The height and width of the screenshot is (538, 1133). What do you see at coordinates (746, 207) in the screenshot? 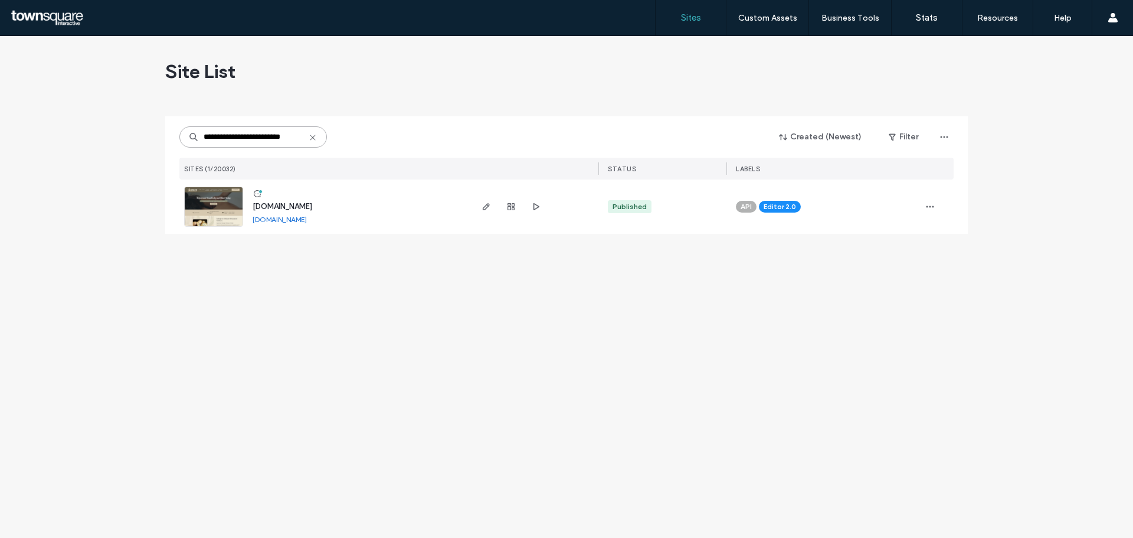
I see `span: API` at bounding box center [746, 207].